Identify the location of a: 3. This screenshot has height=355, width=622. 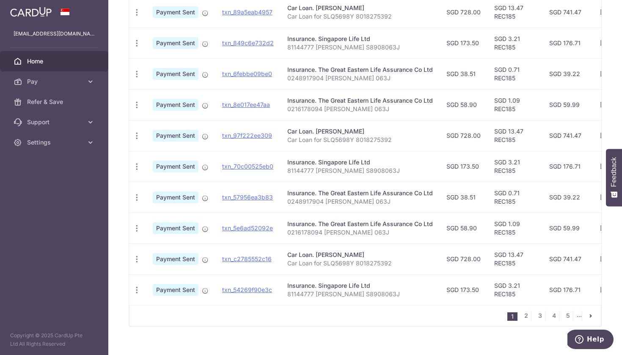
(540, 316).